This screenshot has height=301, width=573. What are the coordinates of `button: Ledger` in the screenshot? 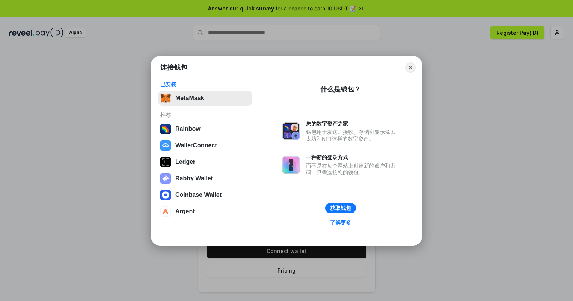 It's located at (205, 162).